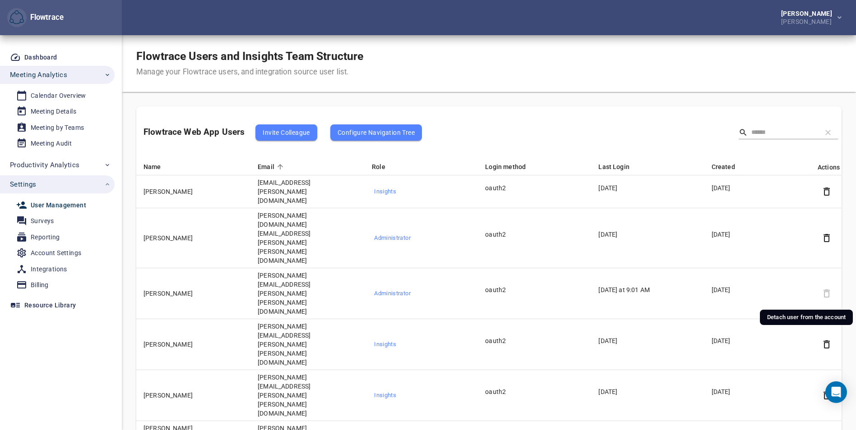 The height and width of the screenshot is (430, 856). Describe the element at coordinates (646, 167) in the screenshot. I see `div: Last Login` at that location.